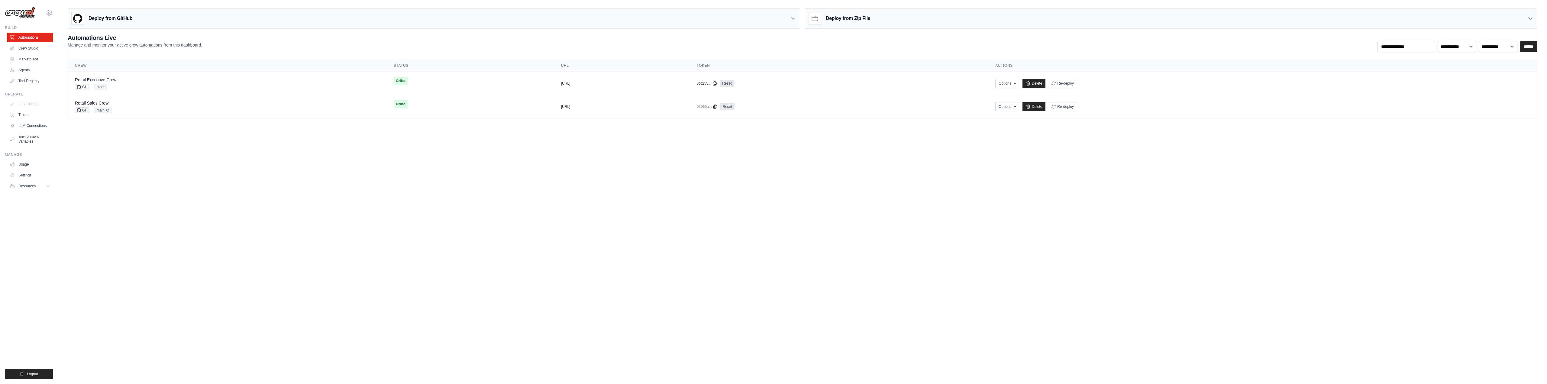 The width and height of the screenshot is (1547, 384). I want to click on th: Status, so click(470, 66).